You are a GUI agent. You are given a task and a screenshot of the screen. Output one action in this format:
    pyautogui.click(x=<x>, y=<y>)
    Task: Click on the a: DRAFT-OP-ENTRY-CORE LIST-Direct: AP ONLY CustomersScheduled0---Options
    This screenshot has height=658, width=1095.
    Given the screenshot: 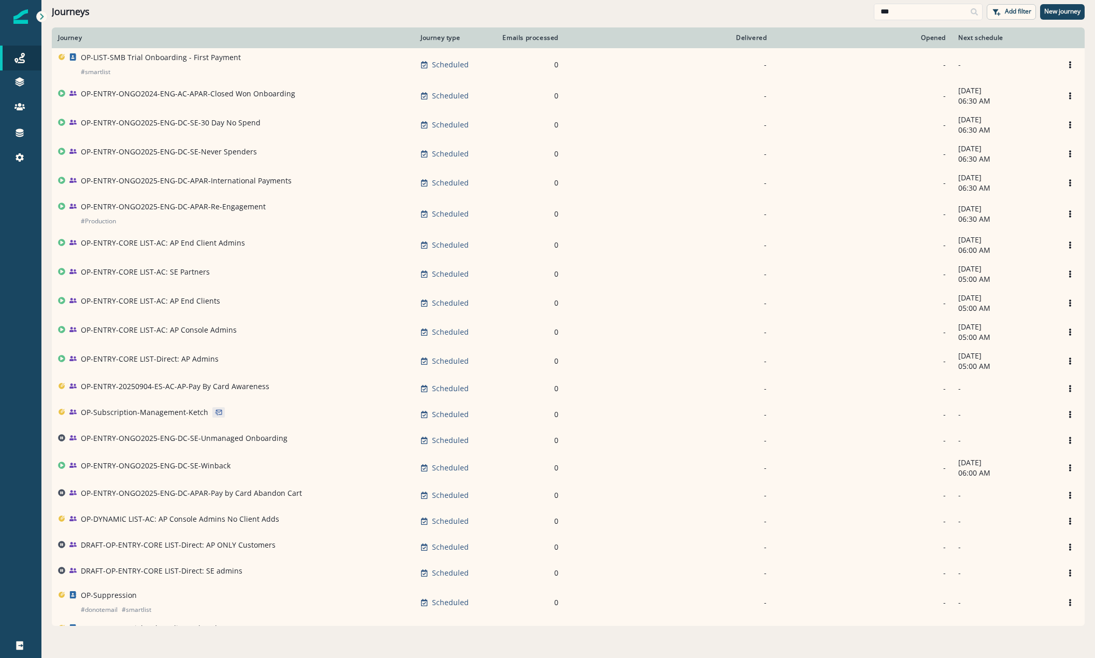 What is the action you would take?
    pyautogui.click(x=568, y=547)
    